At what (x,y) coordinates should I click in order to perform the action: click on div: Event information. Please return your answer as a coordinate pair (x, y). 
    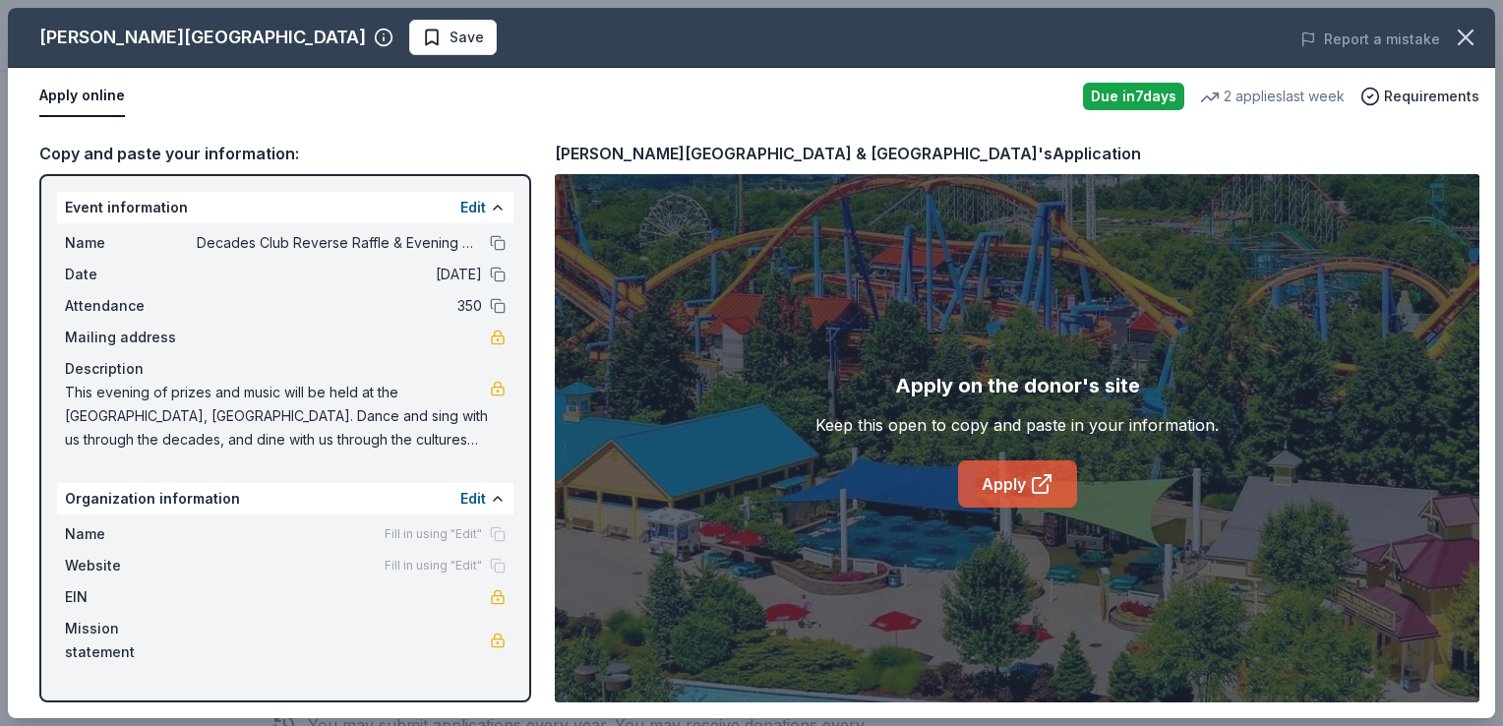
    Looking at the image, I should click on (285, 208).